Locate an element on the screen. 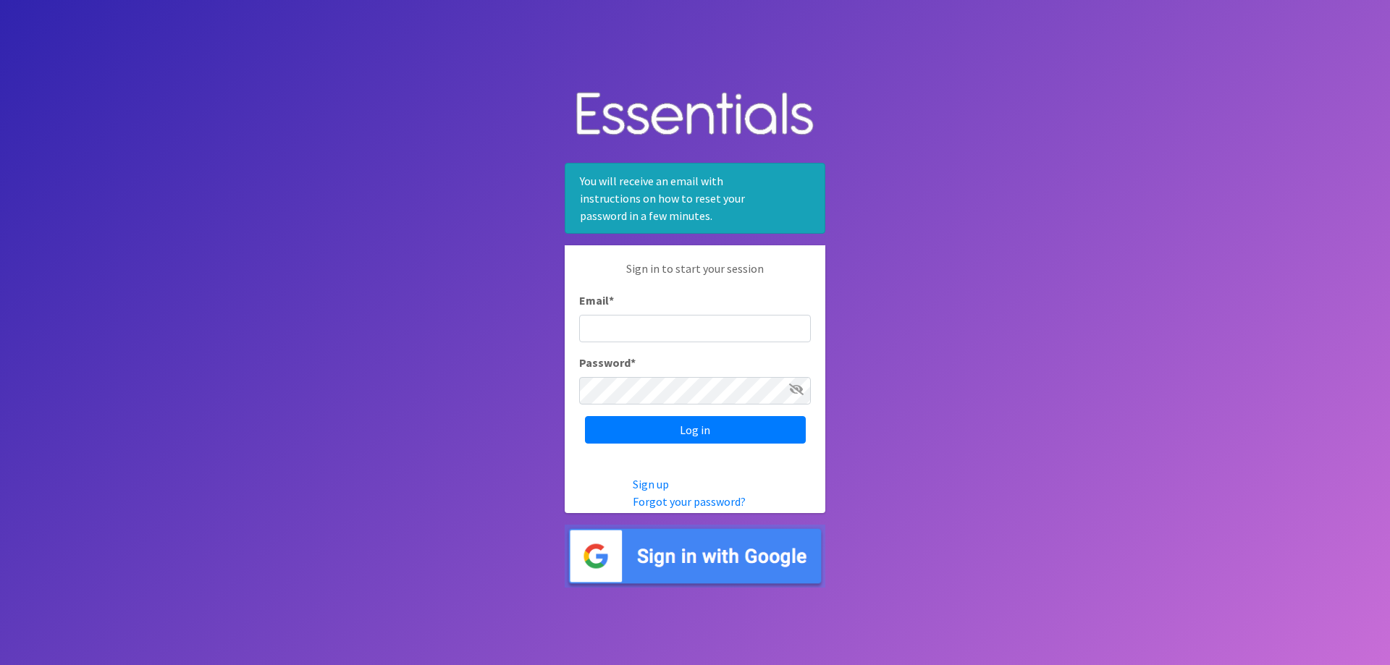 This screenshot has width=1390, height=665. input: Log in is located at coordinates (695, 430).